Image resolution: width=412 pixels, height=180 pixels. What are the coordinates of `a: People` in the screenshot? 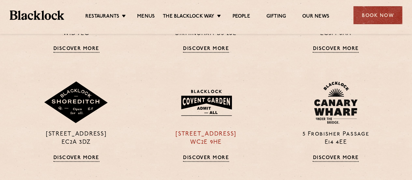 It's located at (241, 17).